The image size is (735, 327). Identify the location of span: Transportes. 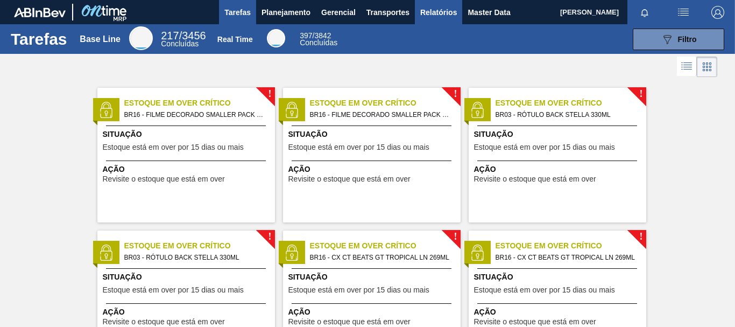
(388, 12).